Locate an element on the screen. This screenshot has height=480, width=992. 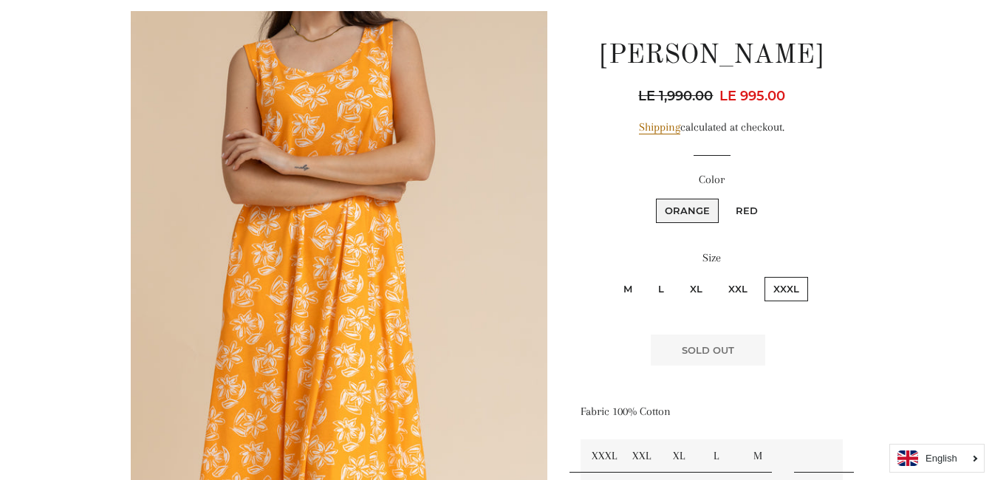
a: English is located at coordinates (937, 458).